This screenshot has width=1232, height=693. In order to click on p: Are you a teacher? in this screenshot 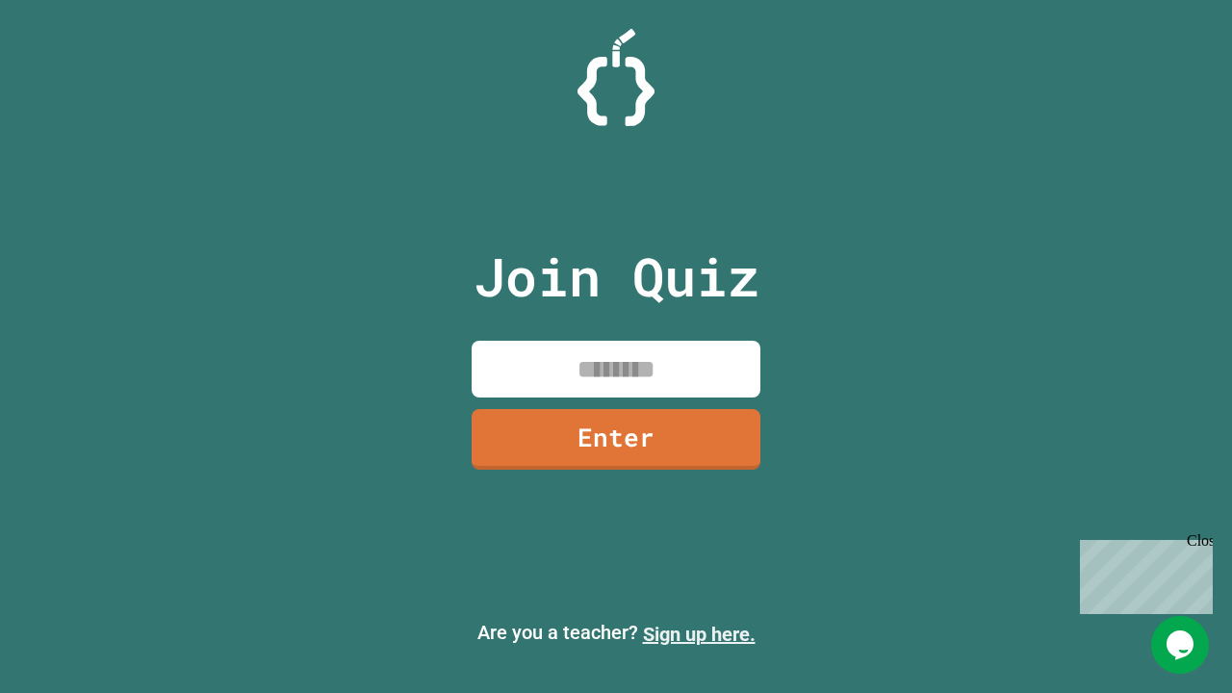, I will do `click(616, 633)`.